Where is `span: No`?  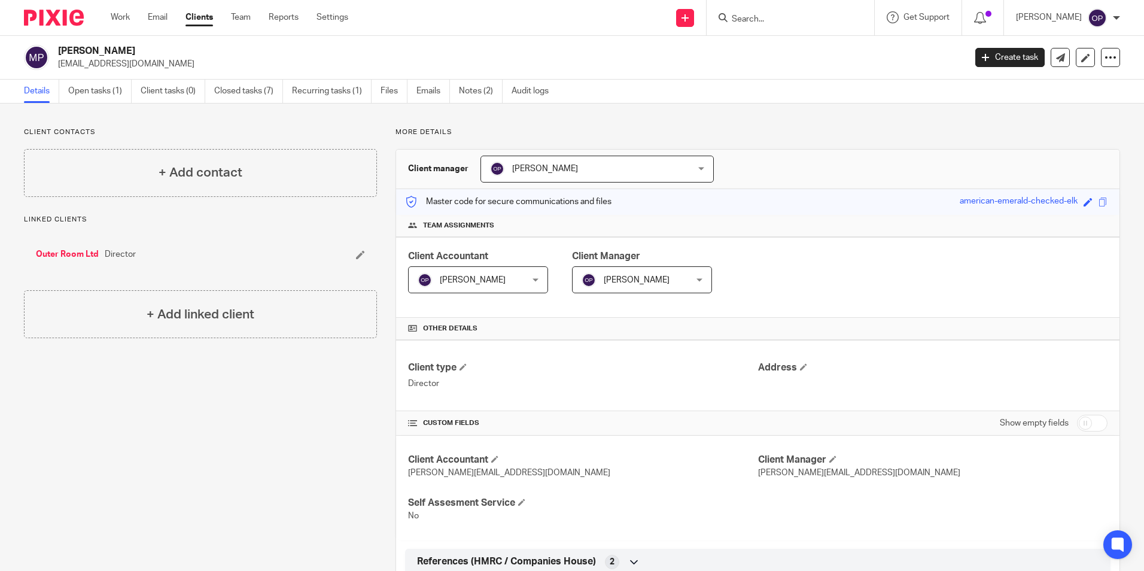
span: No is located at coordinates (414, 516).